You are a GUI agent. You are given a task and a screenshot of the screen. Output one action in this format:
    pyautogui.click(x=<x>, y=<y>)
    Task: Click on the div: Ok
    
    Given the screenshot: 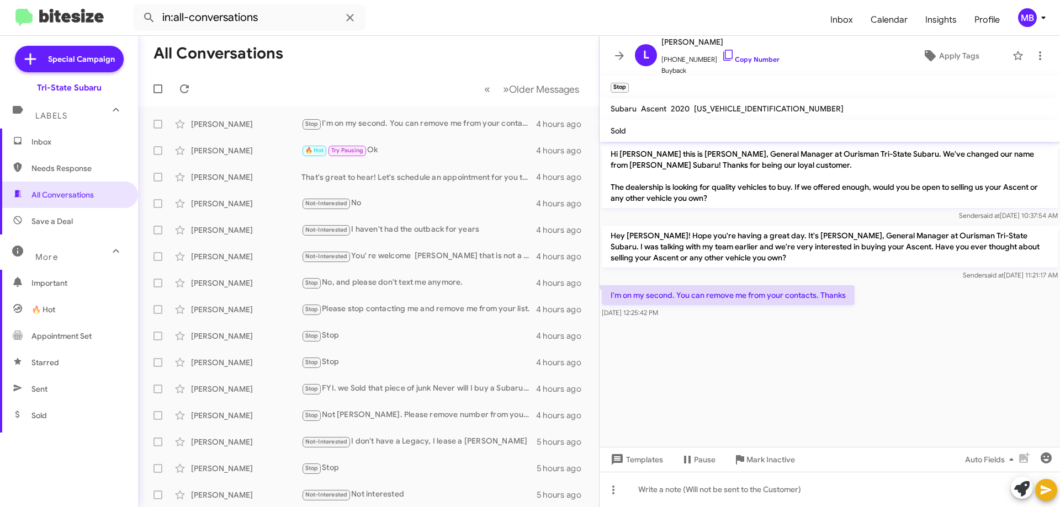 What is the action you would take?
    pyautogui.click(x=418, y=150)
    